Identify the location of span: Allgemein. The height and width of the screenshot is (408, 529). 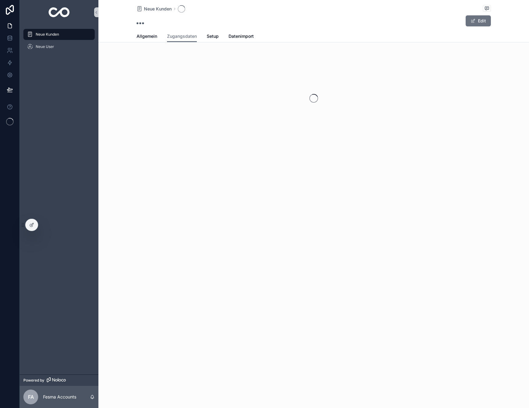
(147, 36).